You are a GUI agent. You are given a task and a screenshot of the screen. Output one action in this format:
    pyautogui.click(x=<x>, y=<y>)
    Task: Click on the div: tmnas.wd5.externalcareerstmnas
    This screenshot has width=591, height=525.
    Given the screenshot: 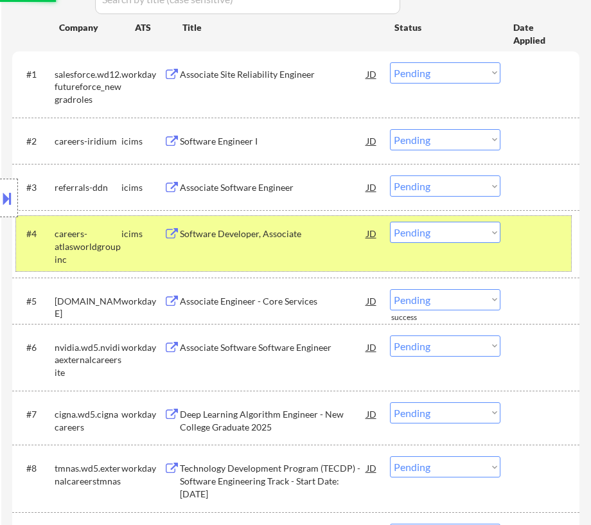 What is the action you would take?
    pyautogui.click(x=88, y=474)
    